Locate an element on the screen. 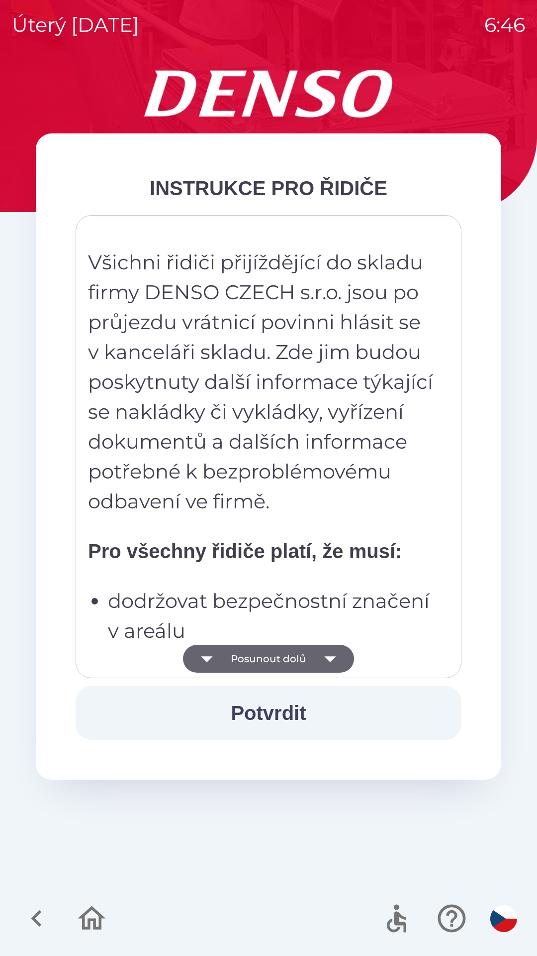 The height and width of the screenshot is (956, 537). img: Logo is located at coordinates (269, 94).